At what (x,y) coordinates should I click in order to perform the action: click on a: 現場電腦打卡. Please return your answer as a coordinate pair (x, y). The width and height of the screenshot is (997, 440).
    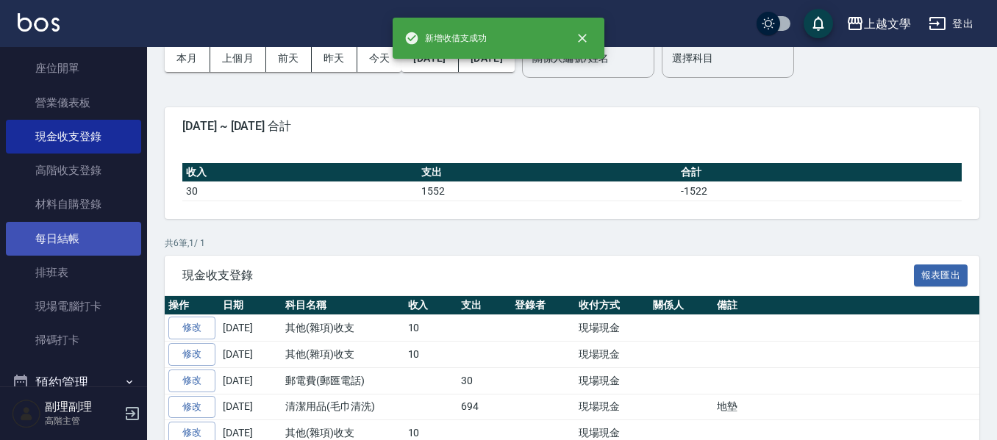
    Looking at the image, I should click on (74, 307).